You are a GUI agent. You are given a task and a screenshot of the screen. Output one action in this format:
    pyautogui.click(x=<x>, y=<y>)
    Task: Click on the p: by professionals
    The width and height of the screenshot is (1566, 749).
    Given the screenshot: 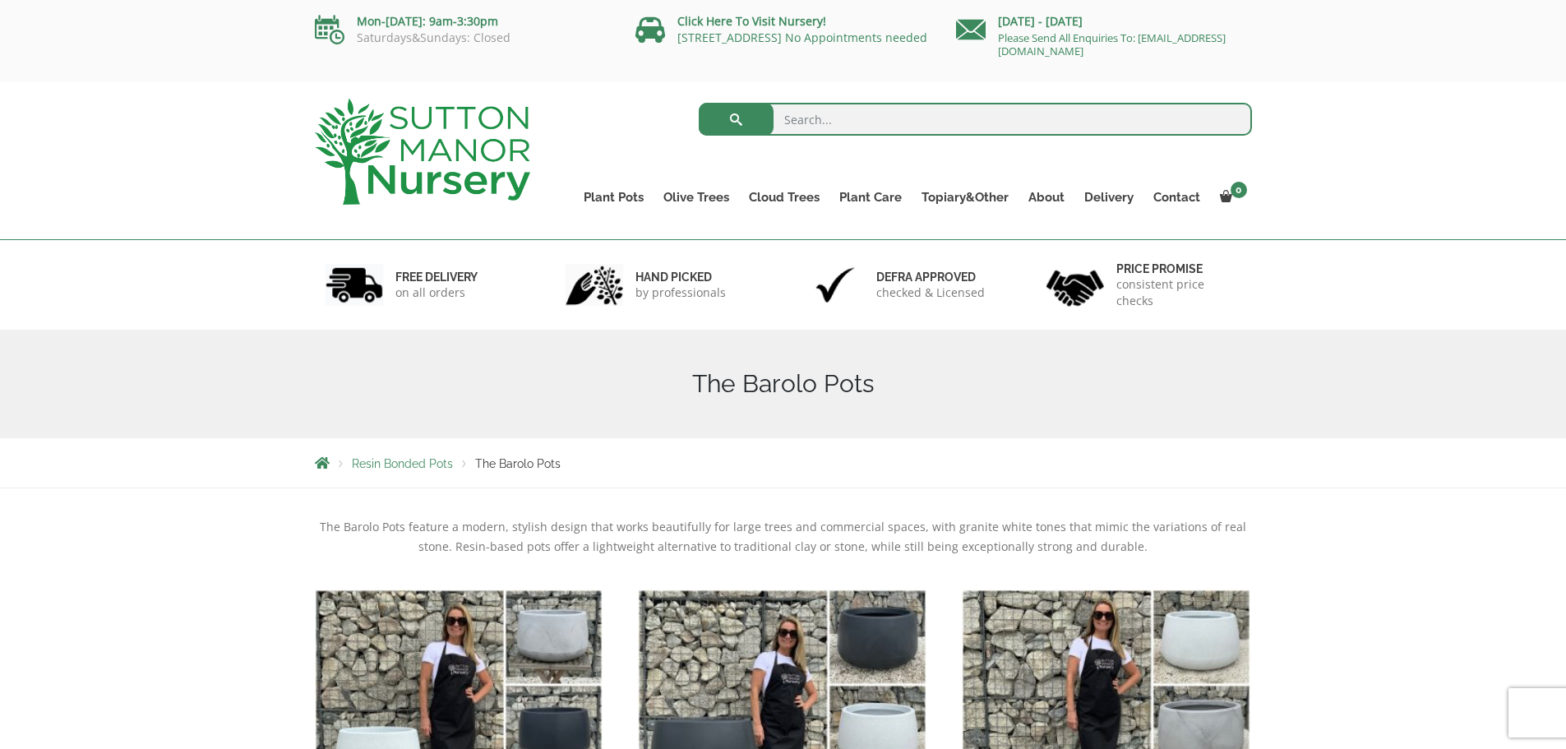 What is the action you would take?
    pyautogui.click(x=681, y=293)
    